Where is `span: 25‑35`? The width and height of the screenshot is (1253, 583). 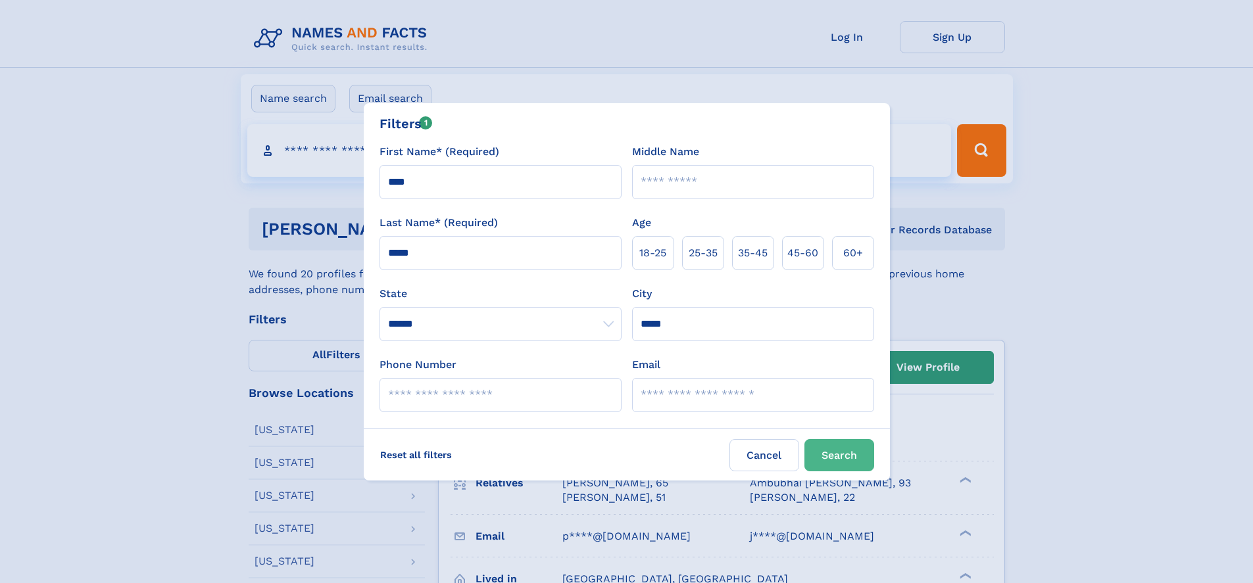
span: 25‑35 is located at coordinates (703, 253).